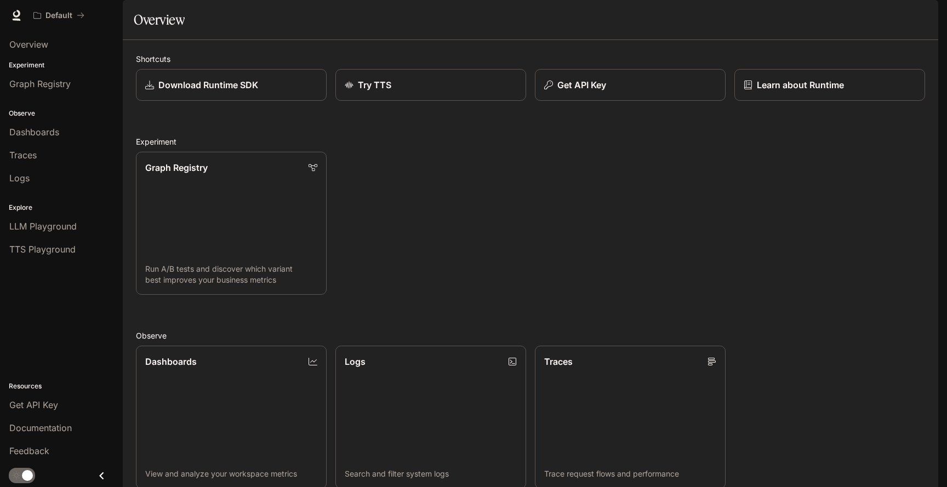  Describe the element at coordinates (431, 474) in the screenshot. I see `p: Search and filter system logs` at that location.